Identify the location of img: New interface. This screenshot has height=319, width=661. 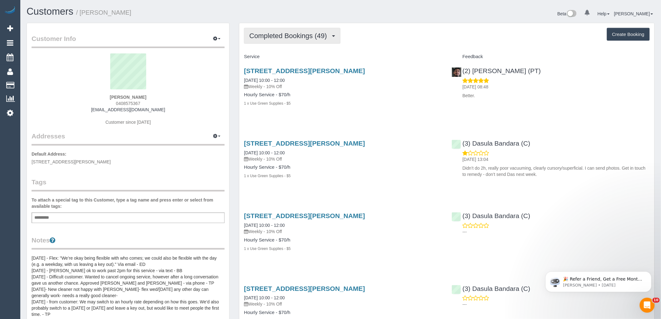
(571, 14).